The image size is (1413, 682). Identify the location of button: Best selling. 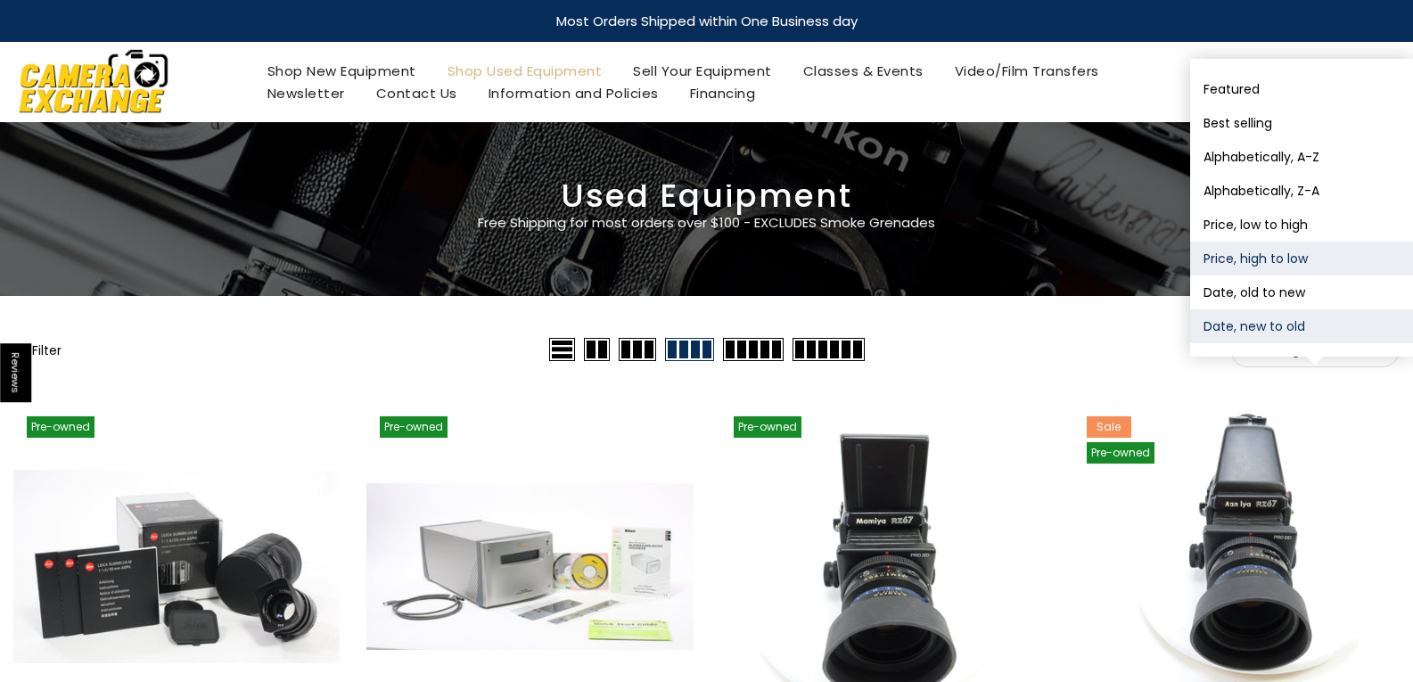
(1302, 123).